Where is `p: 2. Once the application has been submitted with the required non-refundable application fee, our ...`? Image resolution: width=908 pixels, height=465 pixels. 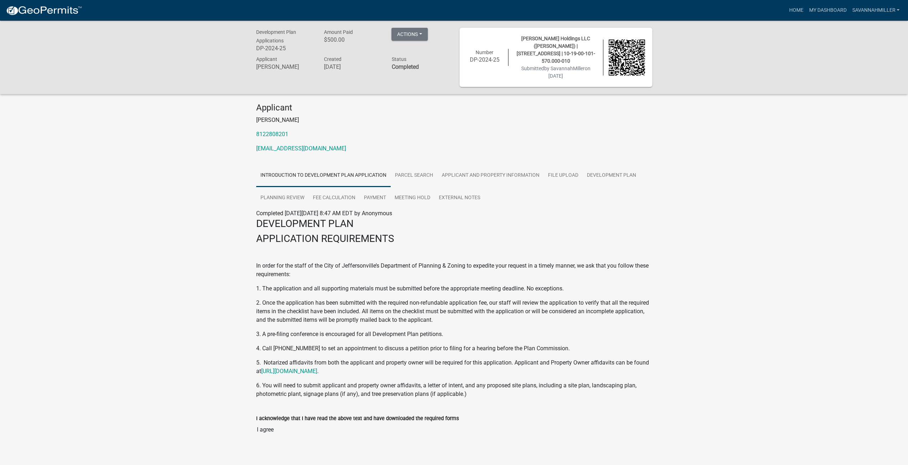
p: 2. Once the application has been submitted with the required non-refundable application fee, our ... is located at coordinates (454, 312).